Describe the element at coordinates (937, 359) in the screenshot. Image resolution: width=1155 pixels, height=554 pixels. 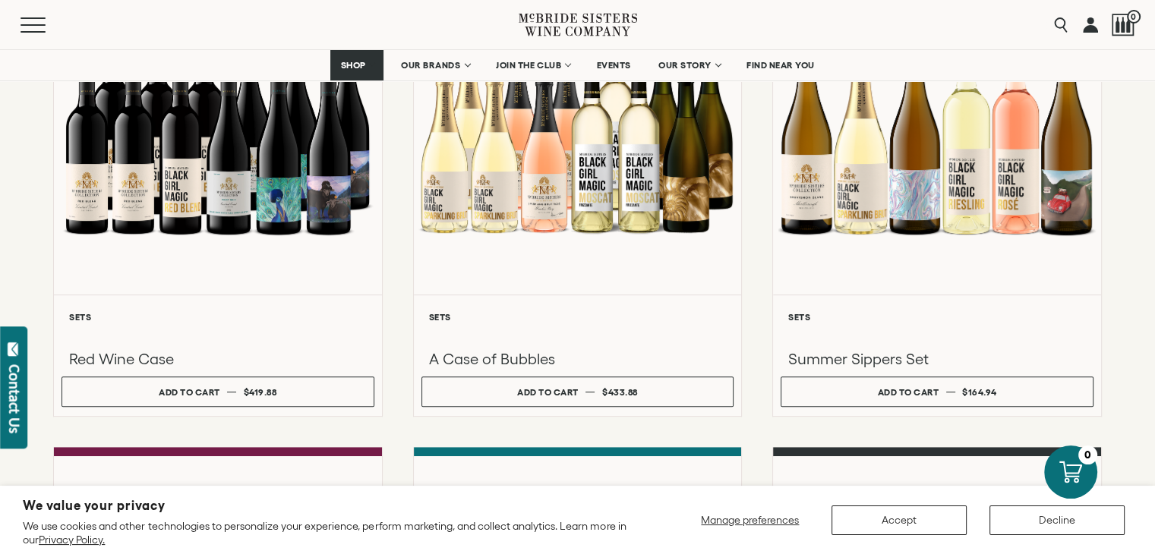
I see `h3: Summer Sippers Set` at that location.